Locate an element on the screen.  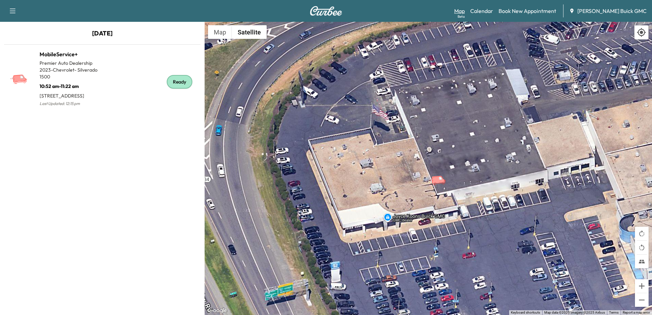
button: Show street map is located at coordinates (220, 32).